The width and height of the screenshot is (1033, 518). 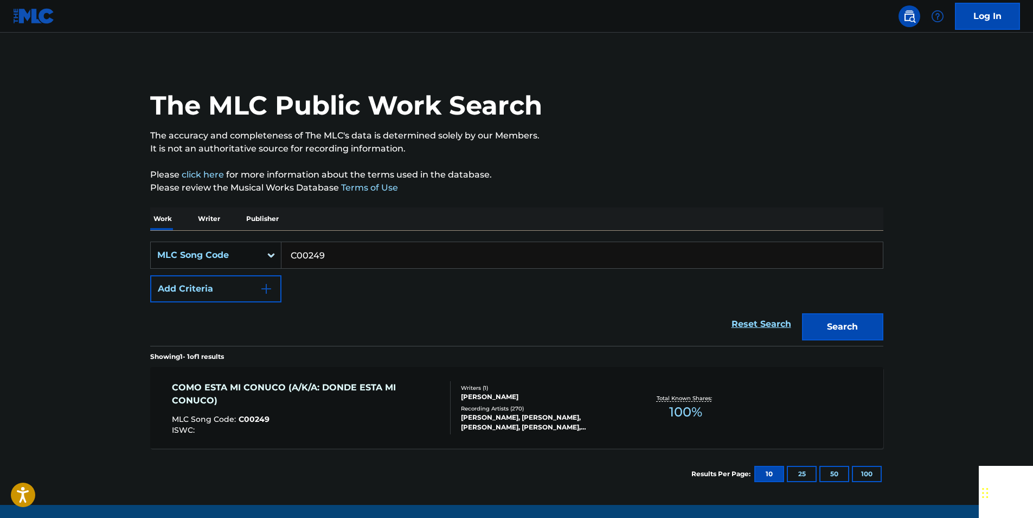 I want to click on span: ISWC :, so click(x=184, y=430).